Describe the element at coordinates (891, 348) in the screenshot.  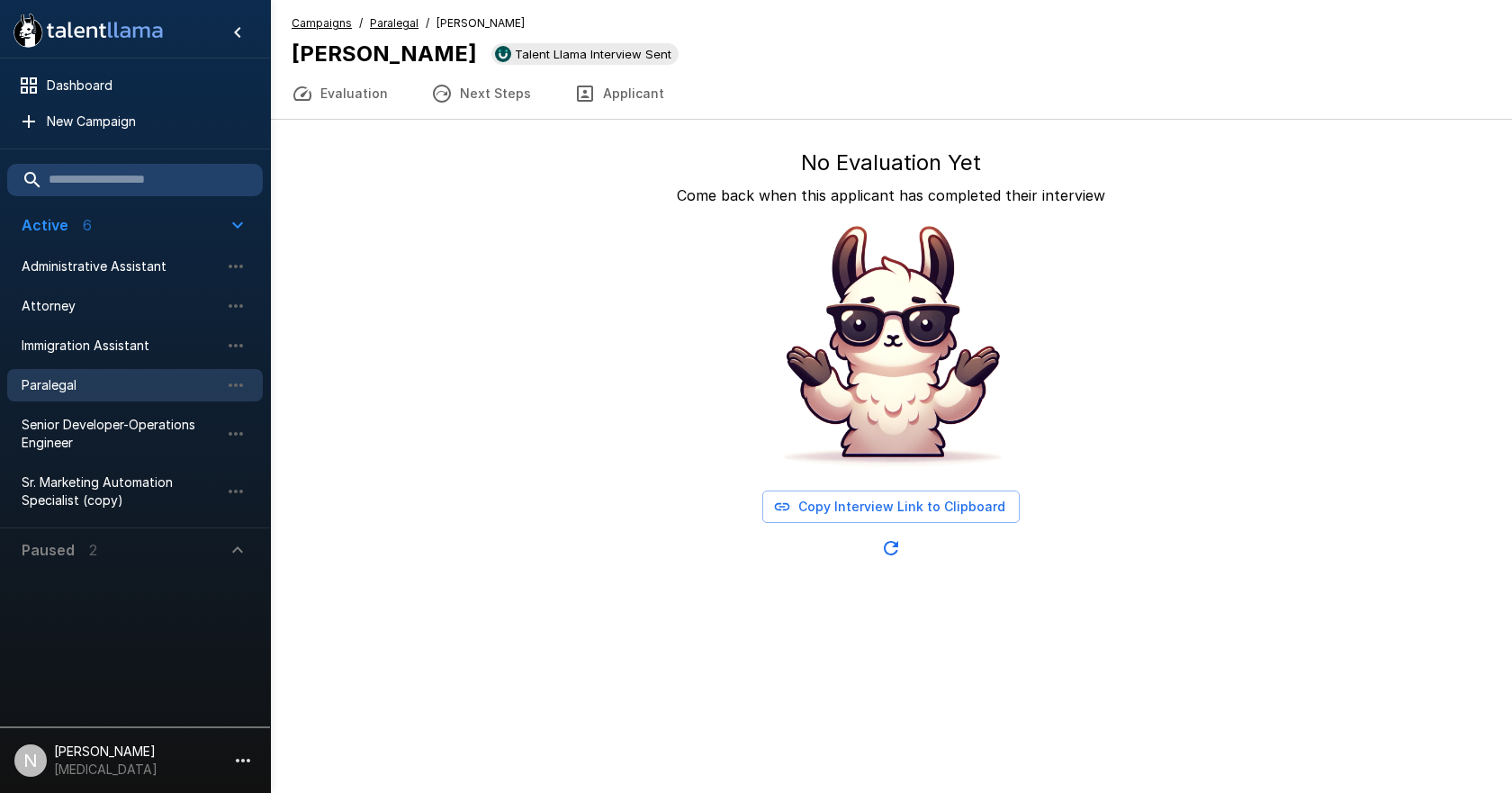
I see `img: Animated document` at that location.